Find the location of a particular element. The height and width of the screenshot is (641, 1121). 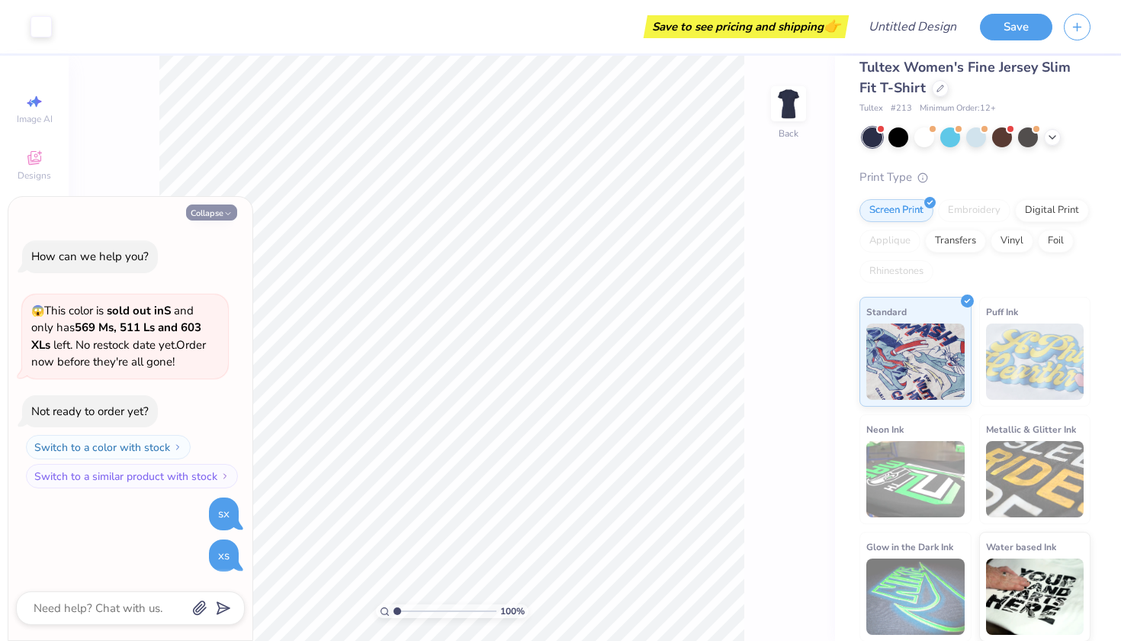

img: Metallic & Glitter Ink is located at coordinates (1035, 479).